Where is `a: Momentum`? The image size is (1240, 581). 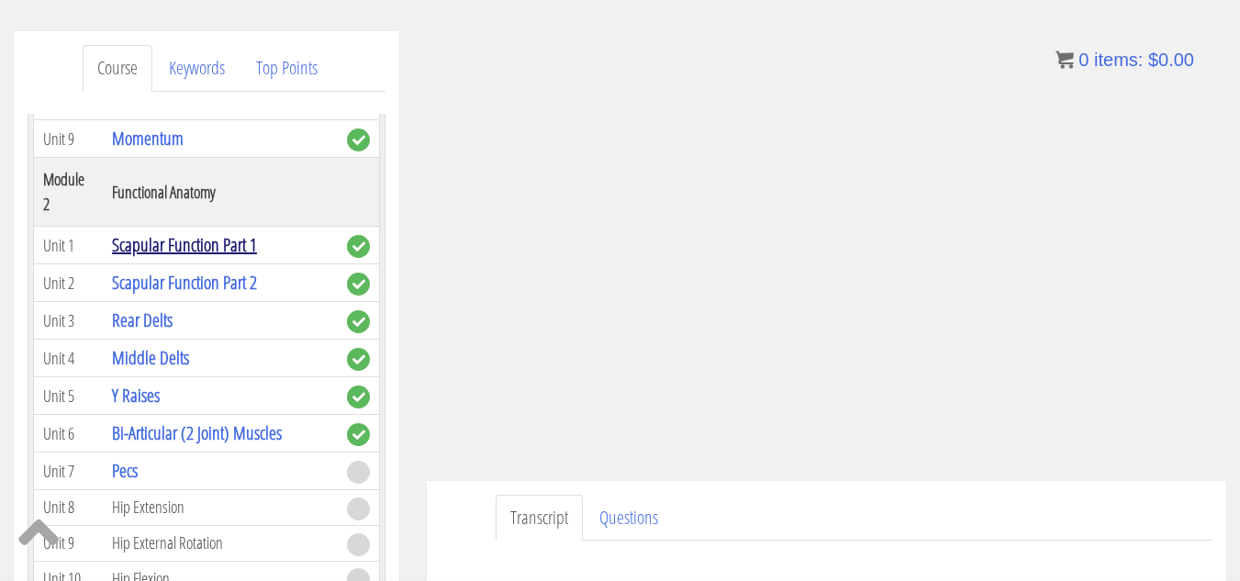 a: Momentum is located at coordinates (148, 138).